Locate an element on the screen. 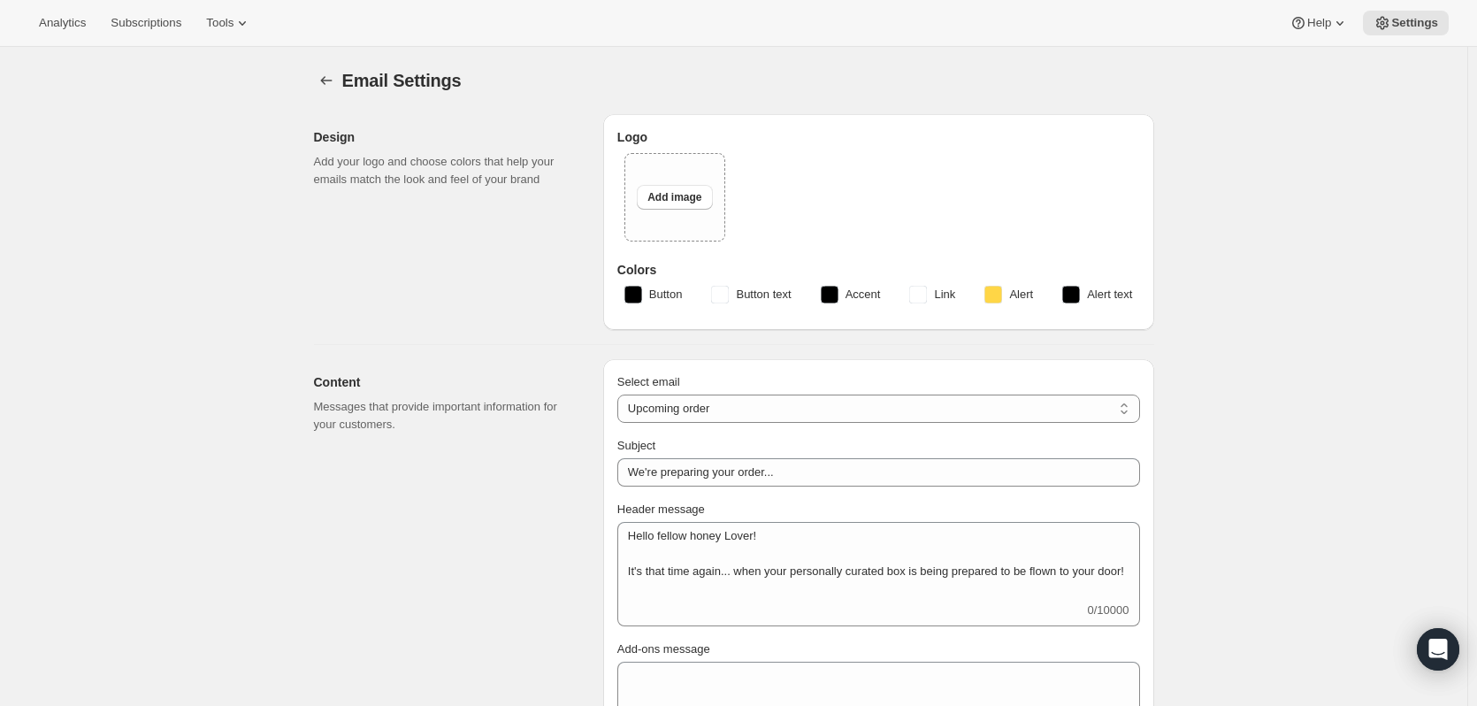 The width and height of the screenshot is (1477, 706). span: Subject is located at coordinates (636, 445).